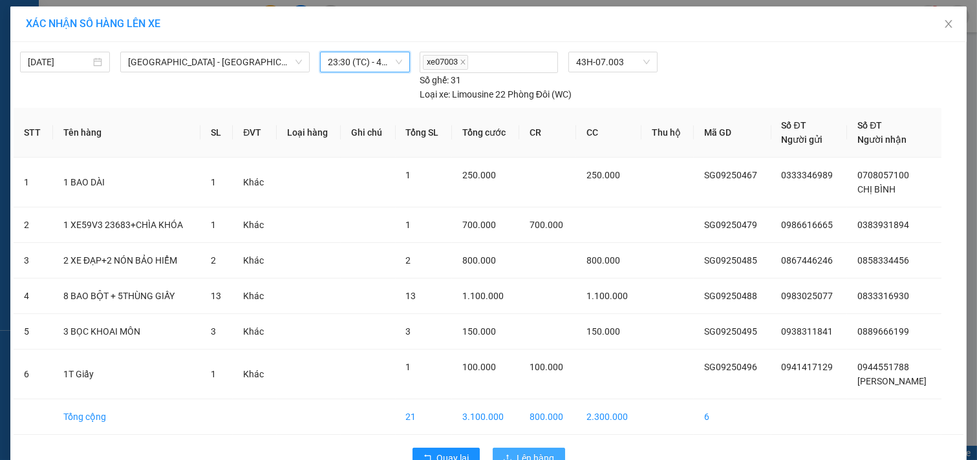 This screenshot has height=460, width=977. What do you see at coordinates (50, 21) in the screenshot?
I see `p: Gửi:` at bounding box center [50, 21].